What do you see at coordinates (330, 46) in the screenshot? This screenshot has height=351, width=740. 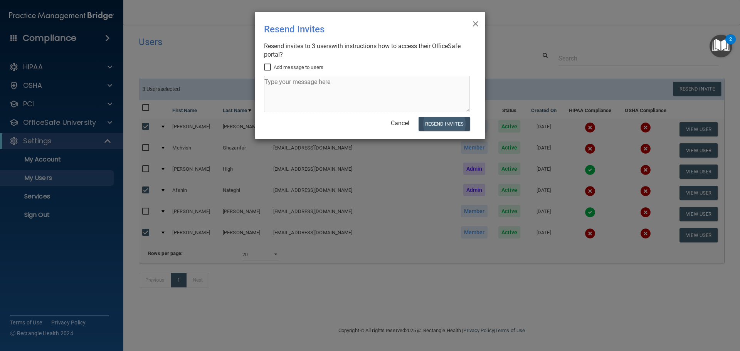 I see `span: s` at bounding box center [330, 46].